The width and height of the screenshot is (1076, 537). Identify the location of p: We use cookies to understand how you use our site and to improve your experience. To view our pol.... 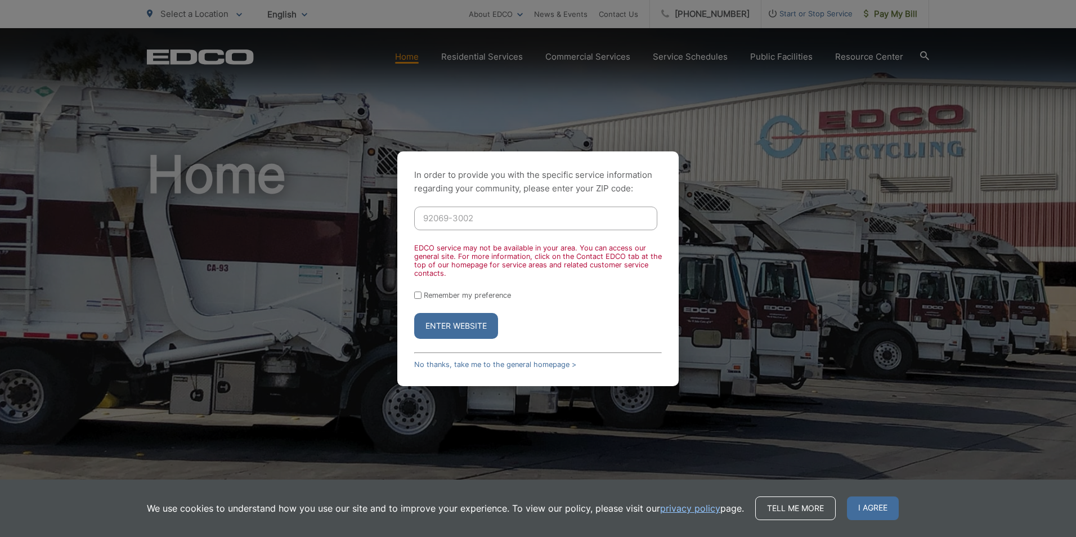
(445, 508).